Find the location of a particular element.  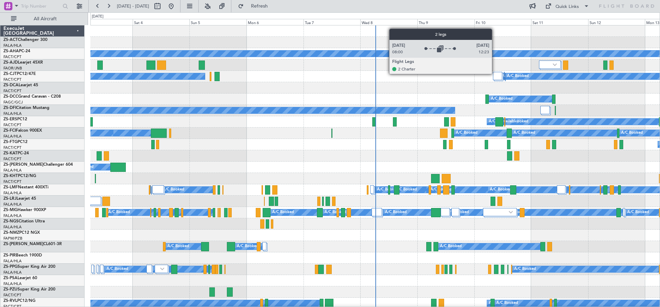

a: ZS-PZUSuper King Air 200 is located at coordinates (29, 289).